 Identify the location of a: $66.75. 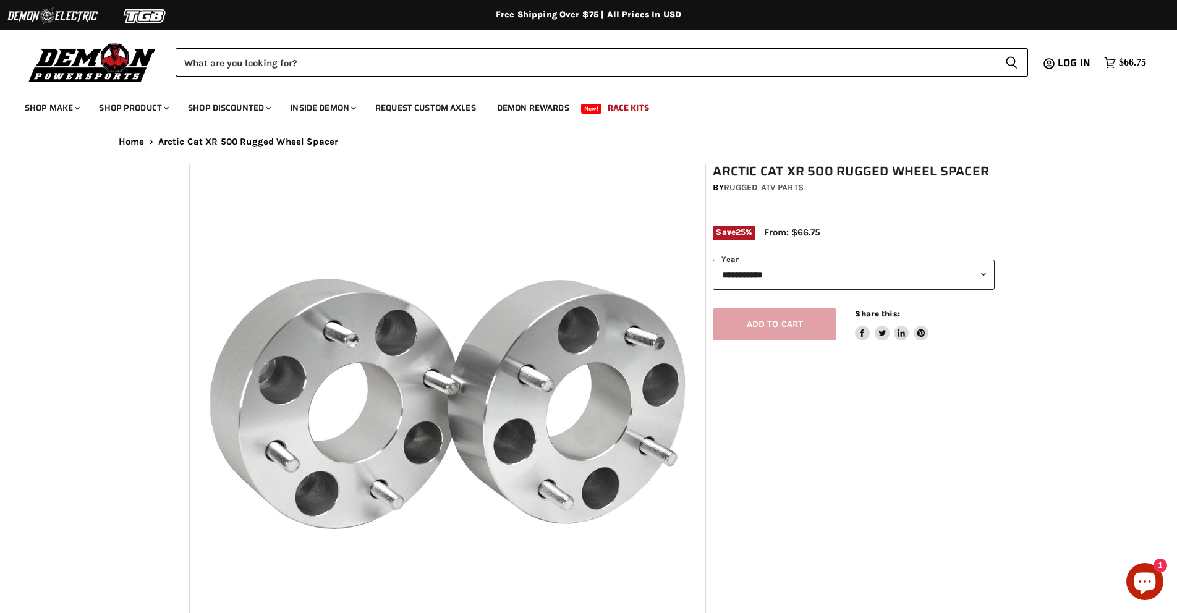
(1125, 62).